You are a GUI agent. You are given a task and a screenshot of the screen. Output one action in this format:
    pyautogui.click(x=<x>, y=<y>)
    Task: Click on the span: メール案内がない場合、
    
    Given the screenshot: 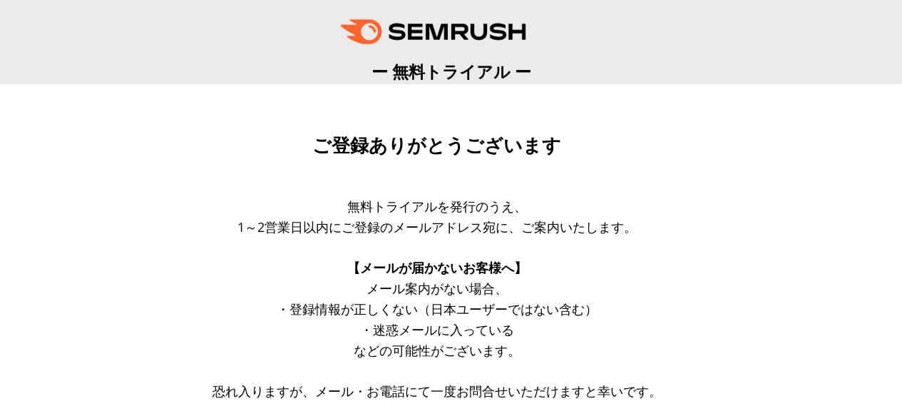 What is the action you would take?
    pyautogui.click(x=437, y=288)
    